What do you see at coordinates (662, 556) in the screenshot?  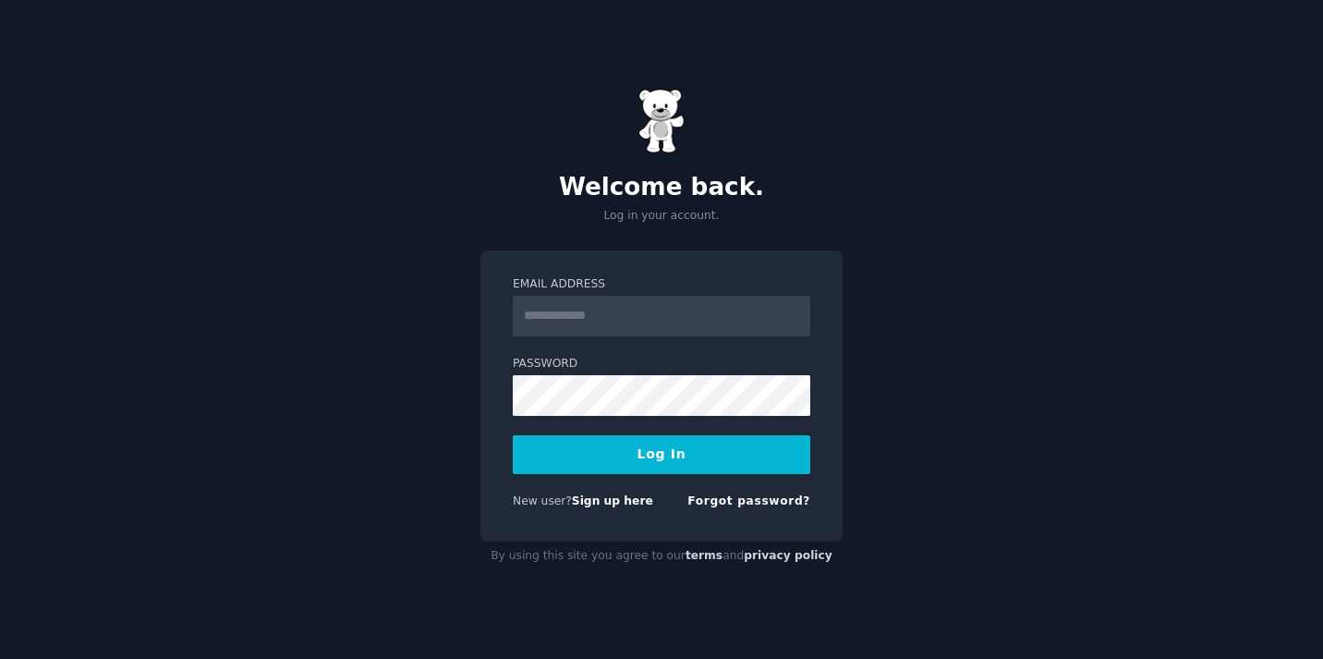 I see `div: By using this site you agree to our and` at bounding box center [662, 556].